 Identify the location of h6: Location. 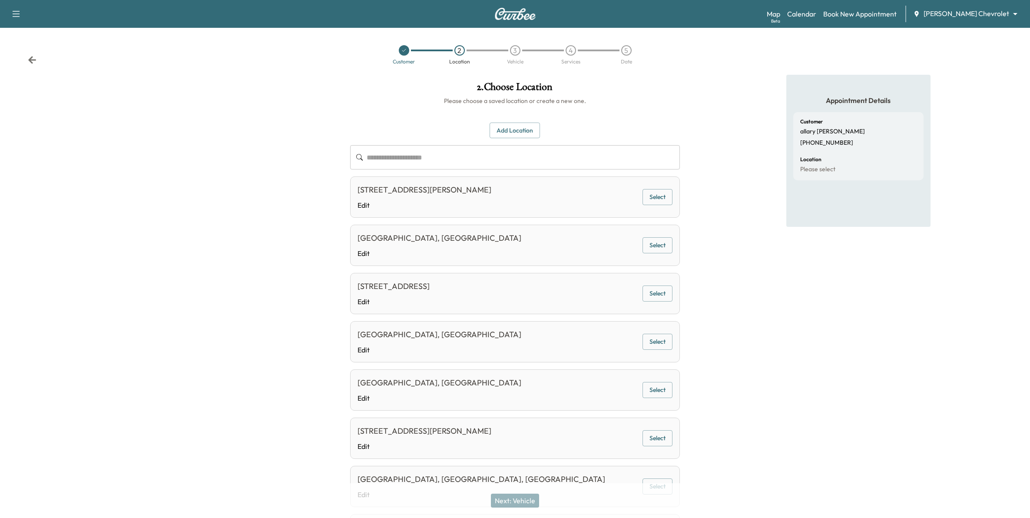
(811, 159).